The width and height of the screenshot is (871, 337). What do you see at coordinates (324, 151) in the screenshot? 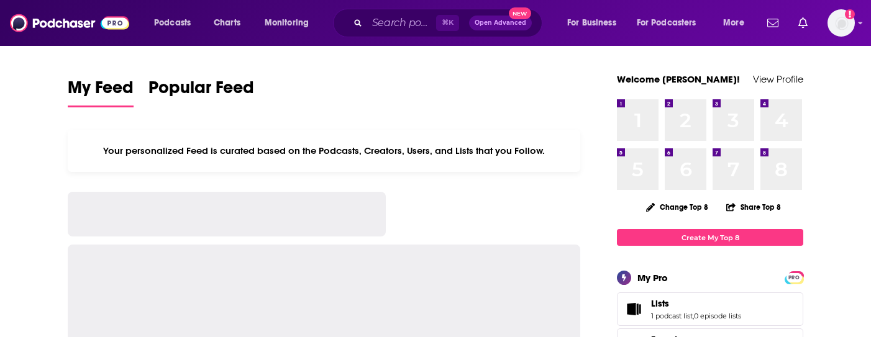
I see `div: Your personalized Feed is curated based on the Podcasts, Creators, Users, and Lists that you Follow.` at bounding box center [324, 151].